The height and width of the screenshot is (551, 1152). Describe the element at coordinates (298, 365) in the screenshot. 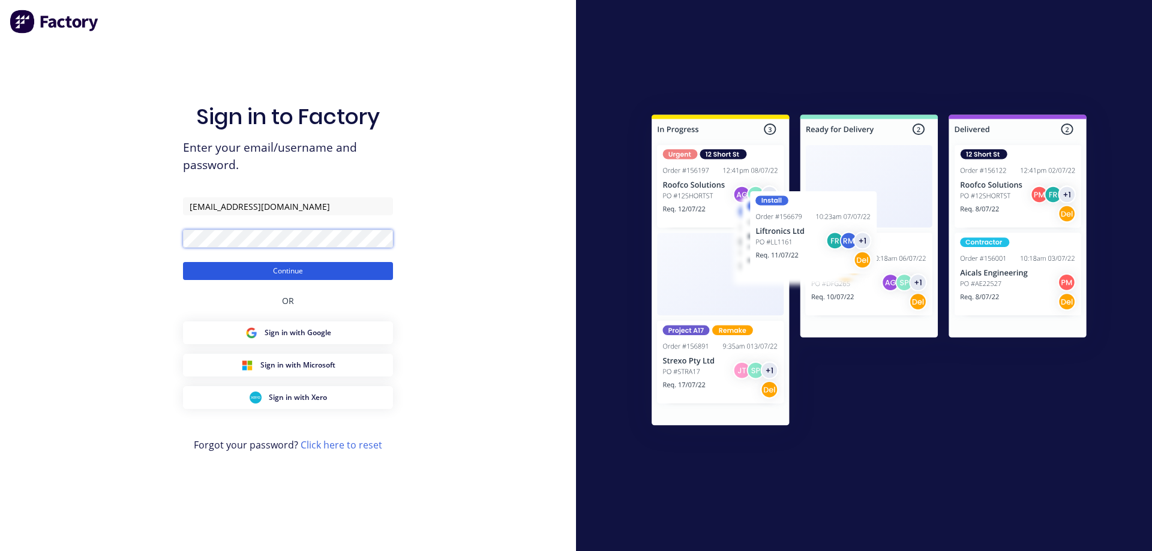

I see `span: Sign in with Microsoft` at that location.